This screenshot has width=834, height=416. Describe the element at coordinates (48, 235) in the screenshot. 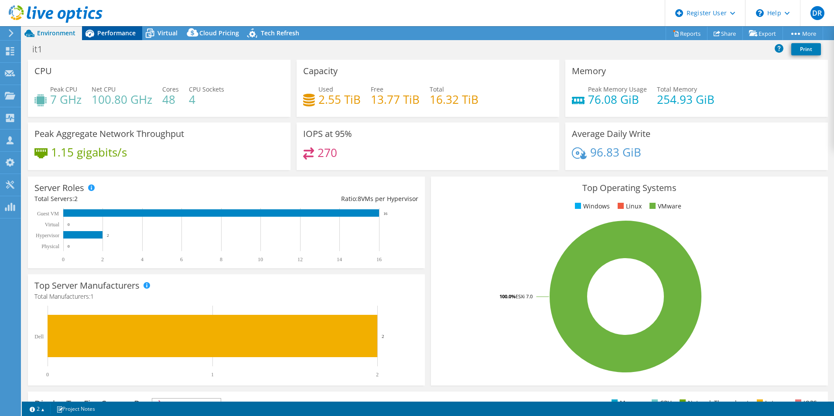

I see `text: Hypervisor` at that location.